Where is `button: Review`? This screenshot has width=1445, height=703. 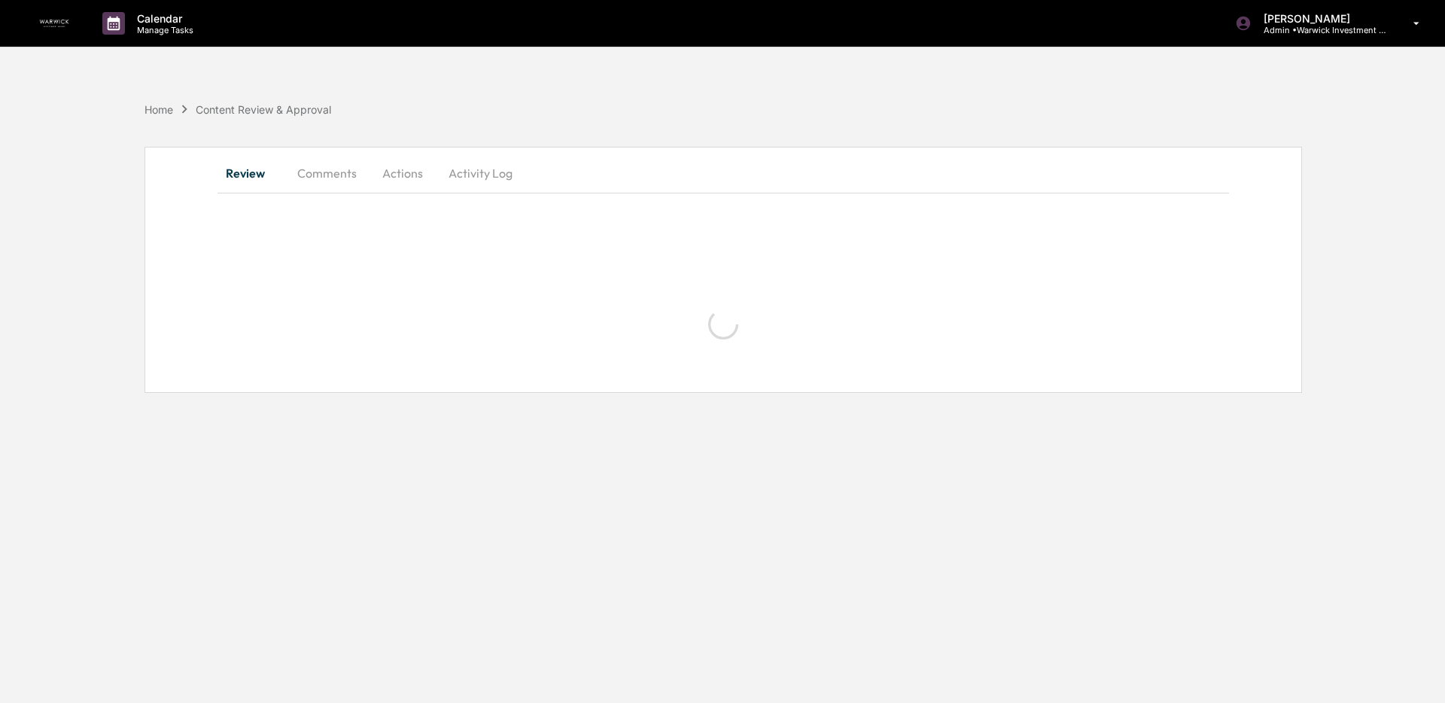 button: Review is located at coordinates (251, 173).